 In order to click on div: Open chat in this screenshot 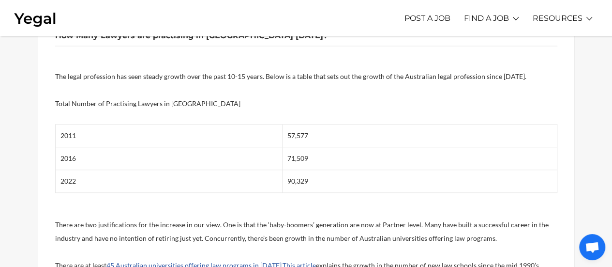, I will do `click(593, 247)`.